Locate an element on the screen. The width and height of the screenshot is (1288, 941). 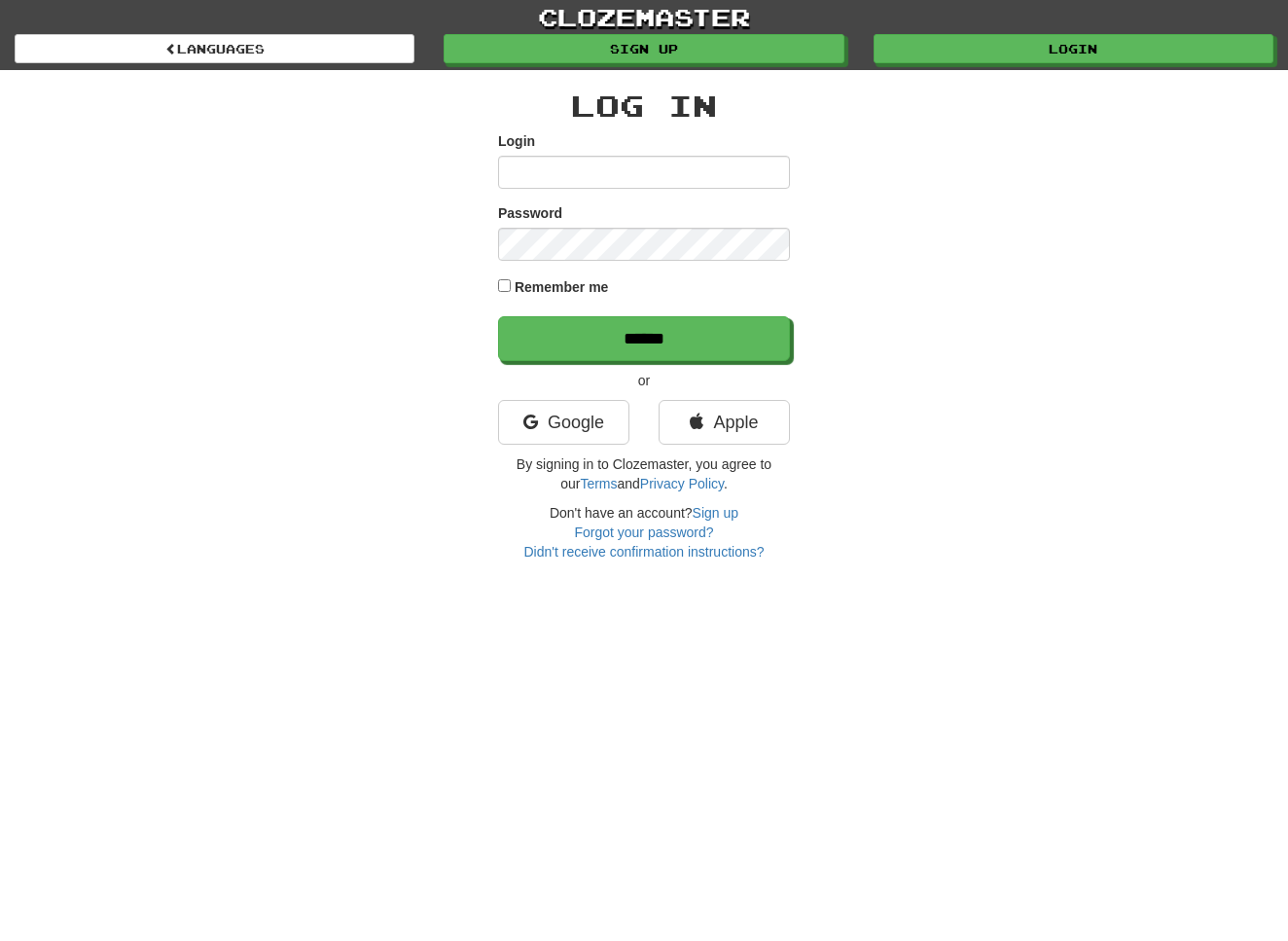
a: Terms is located at coordinates (598, 483).